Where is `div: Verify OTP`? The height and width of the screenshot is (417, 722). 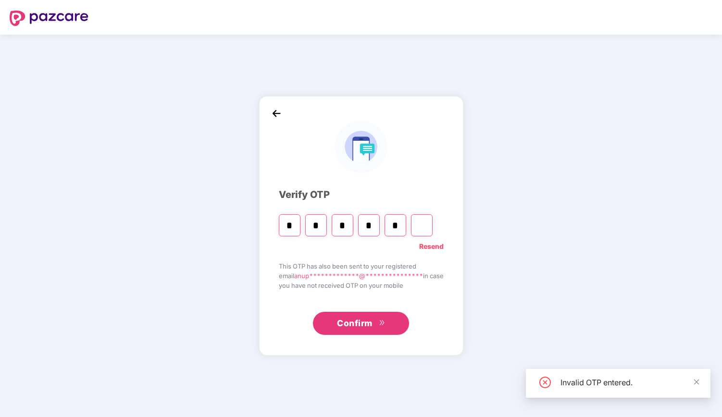 div: Verify OTP is located at coordinates (361, 195).